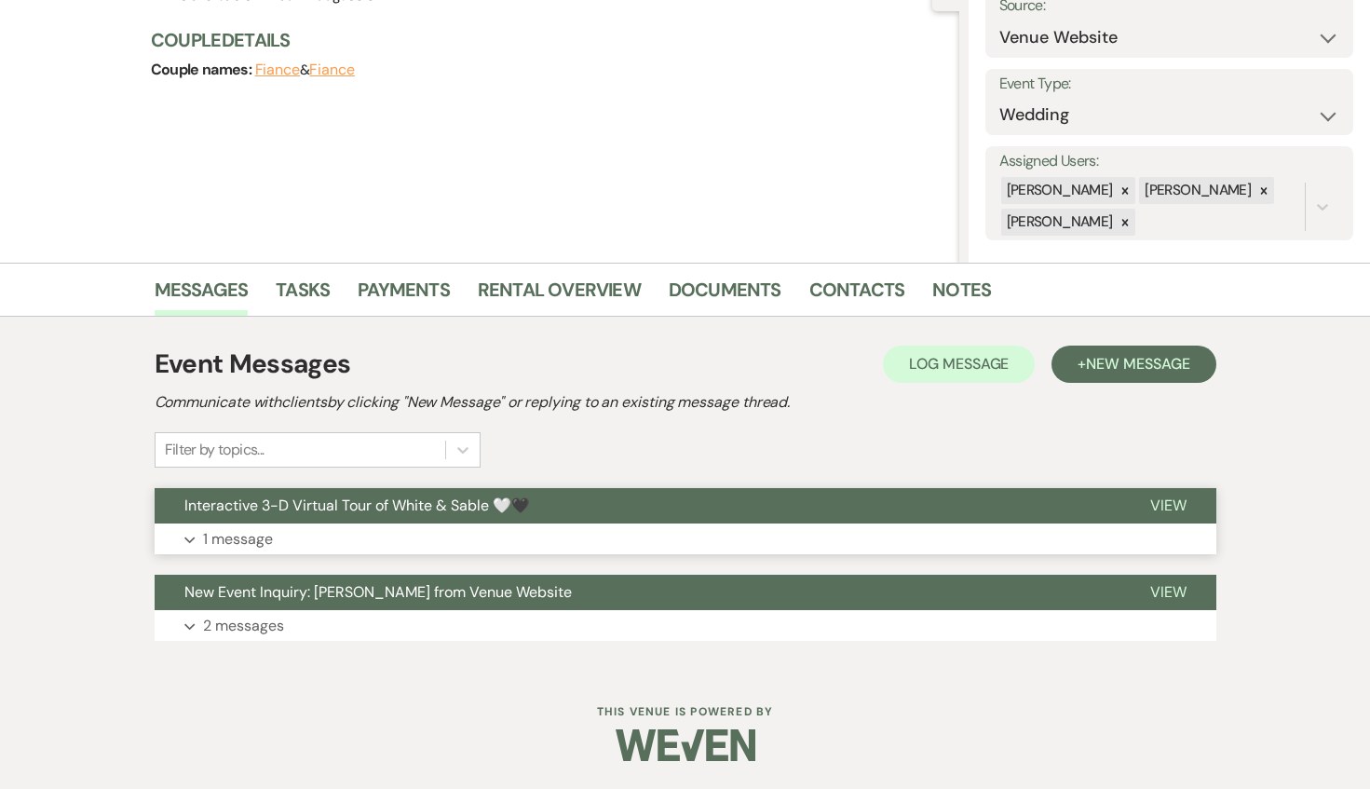 The width and height of the screenshot is (1370, 789). I want to click on button: Log Message, so click(958, 364).